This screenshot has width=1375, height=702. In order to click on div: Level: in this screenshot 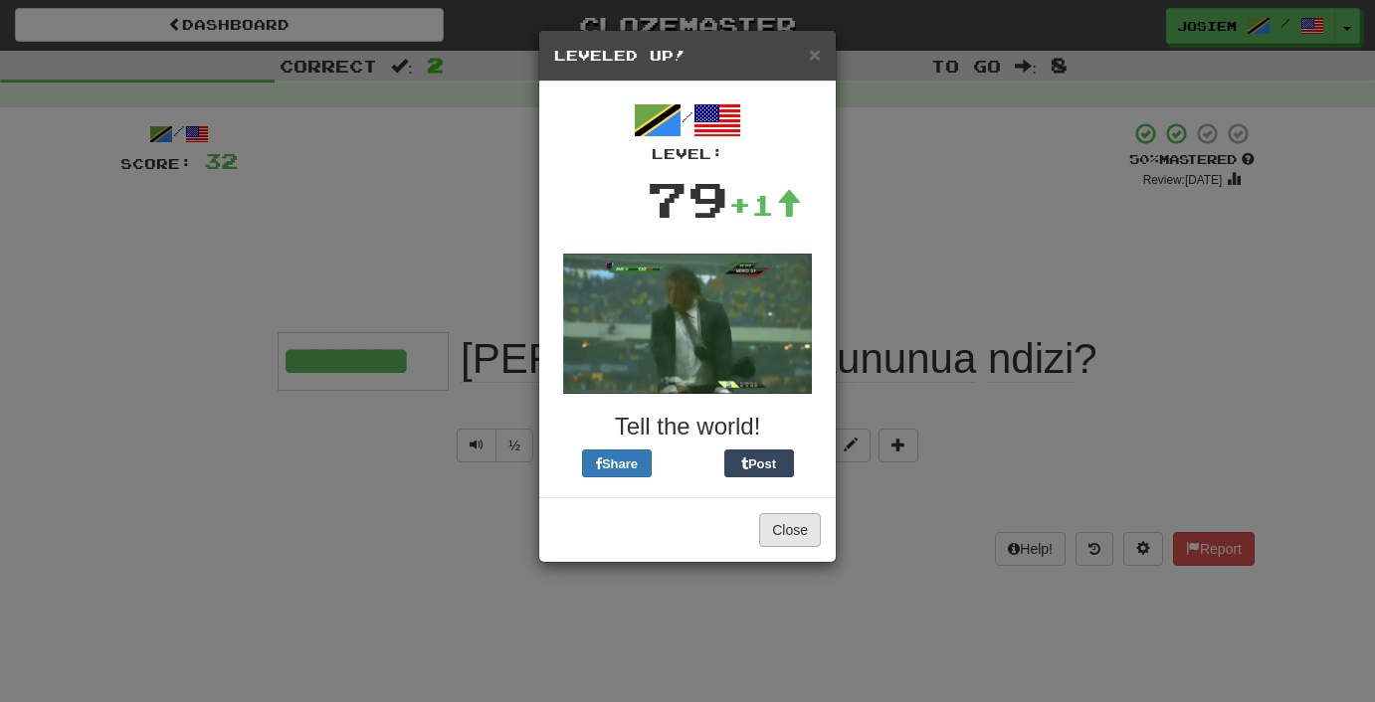, I will do `click(687, 154)`.